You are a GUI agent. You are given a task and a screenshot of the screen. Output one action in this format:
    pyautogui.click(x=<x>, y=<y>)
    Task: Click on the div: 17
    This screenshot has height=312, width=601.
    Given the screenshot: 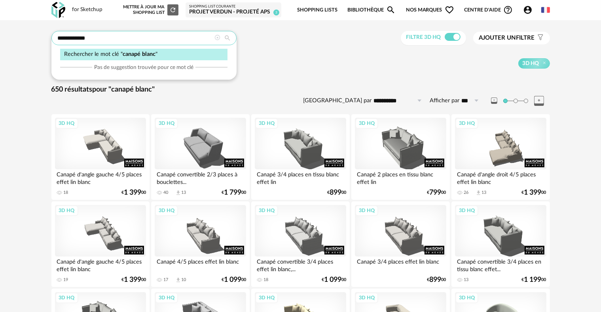 What is the action you would take?
    pyautogui.click(x=166, y=280)
    